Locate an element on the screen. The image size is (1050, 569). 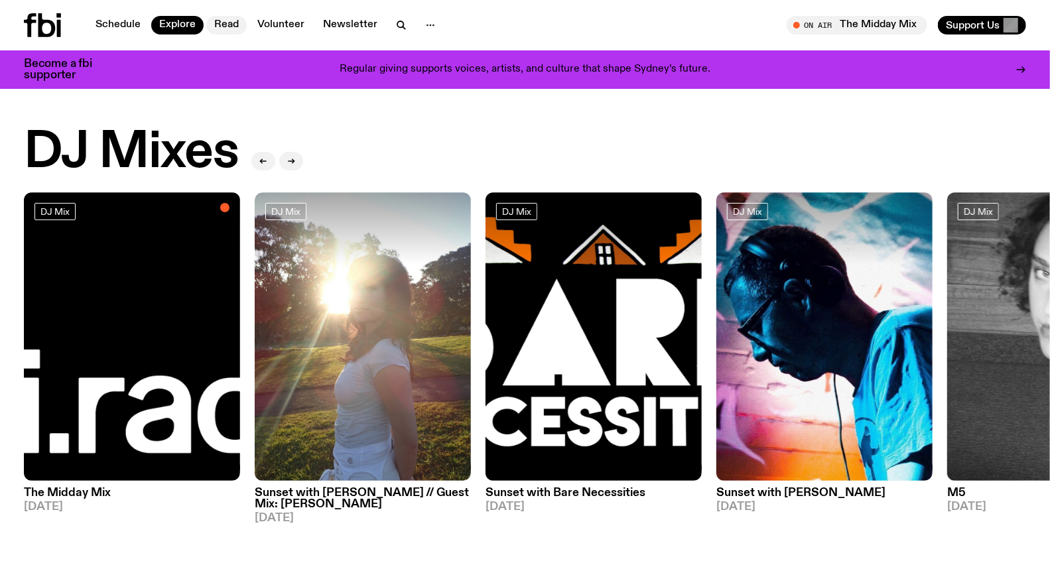
h3: Become a fbi supporter is located at coordinates (66, 70).